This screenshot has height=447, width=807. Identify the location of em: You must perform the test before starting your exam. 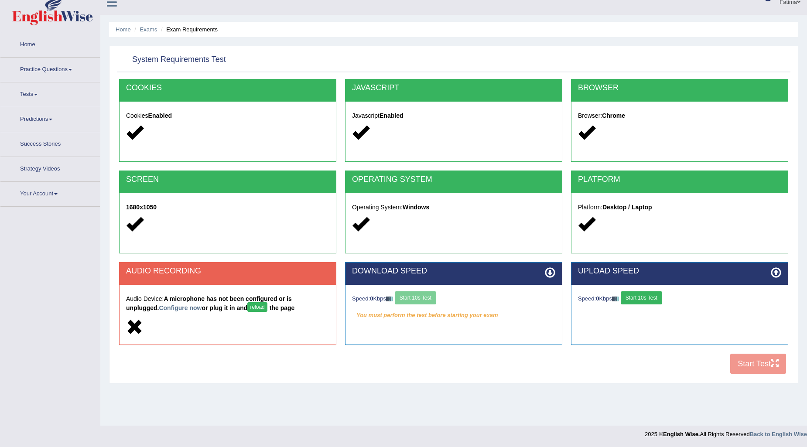
(454, 315).